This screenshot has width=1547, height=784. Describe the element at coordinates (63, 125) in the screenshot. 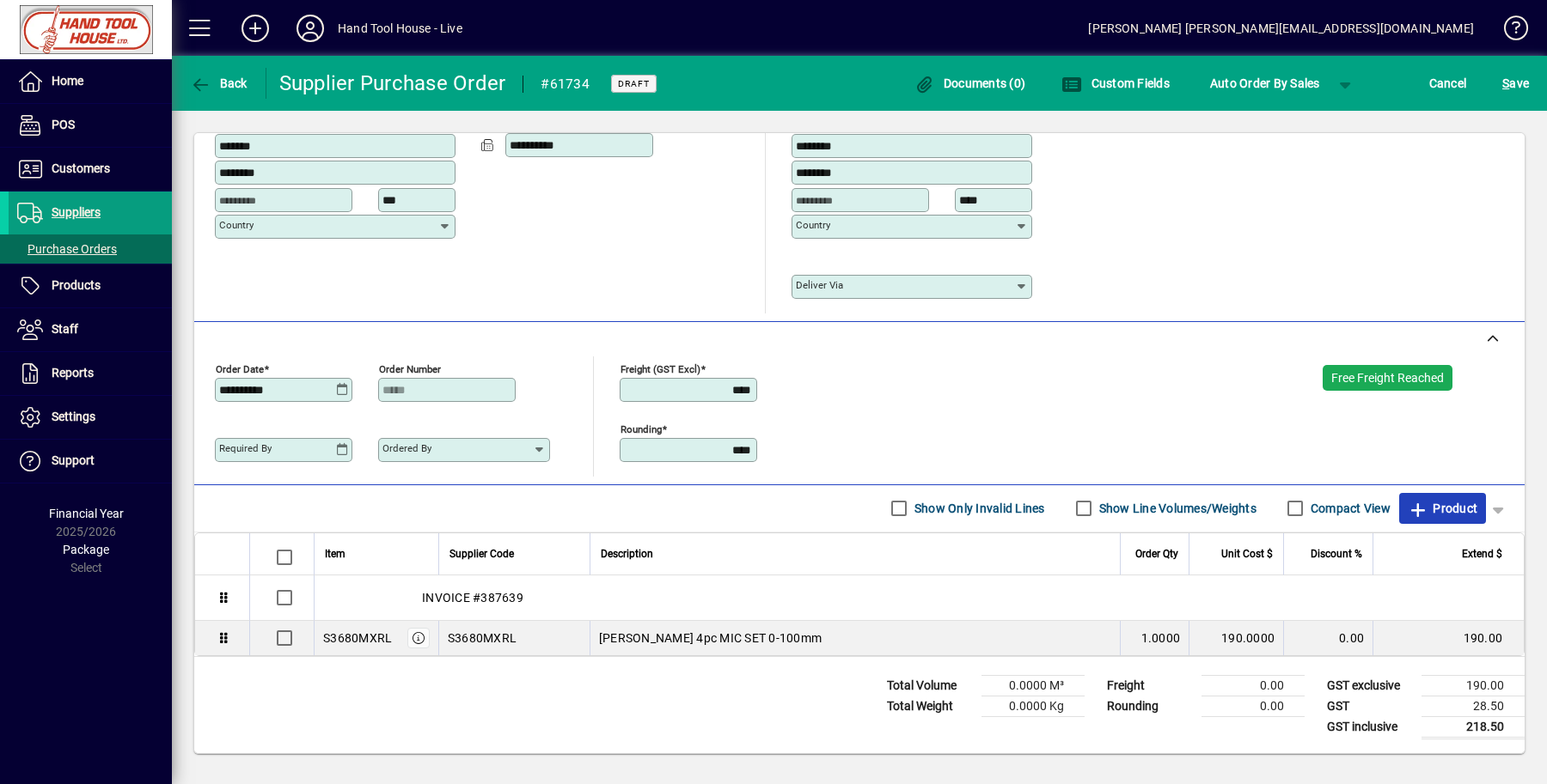

I see `span: POS` at that location.